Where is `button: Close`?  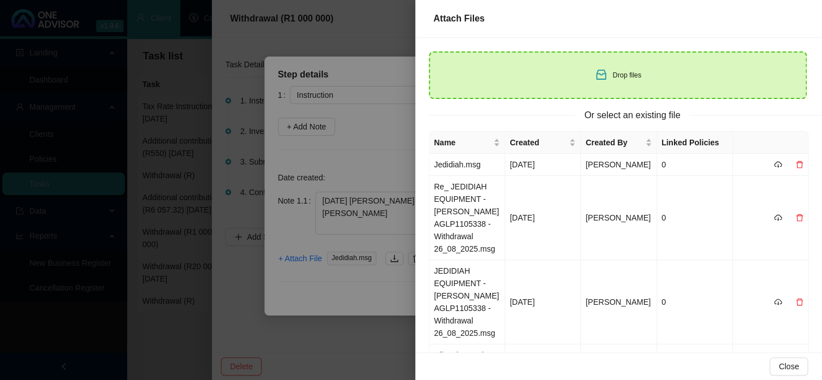
button: Close is located at coordinates (789, 366).